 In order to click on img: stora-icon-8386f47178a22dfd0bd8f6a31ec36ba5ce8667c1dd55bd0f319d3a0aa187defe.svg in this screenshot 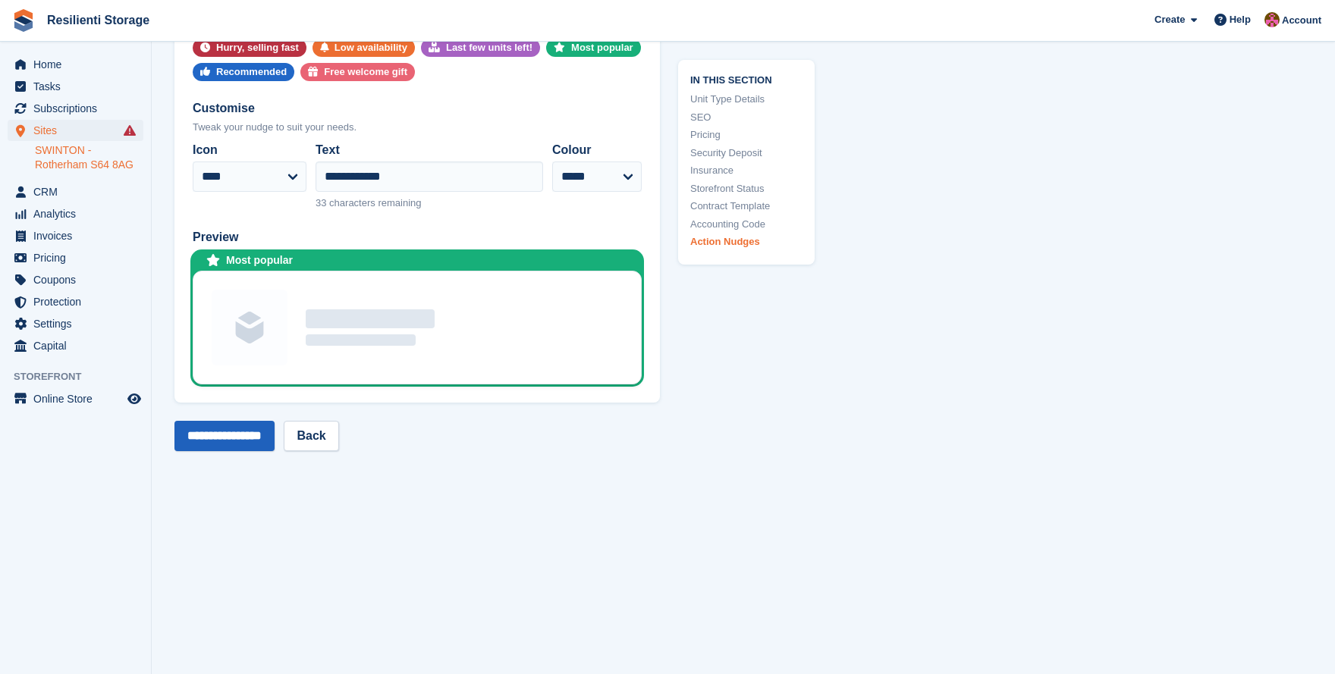, I will do `click(24, 20)`.